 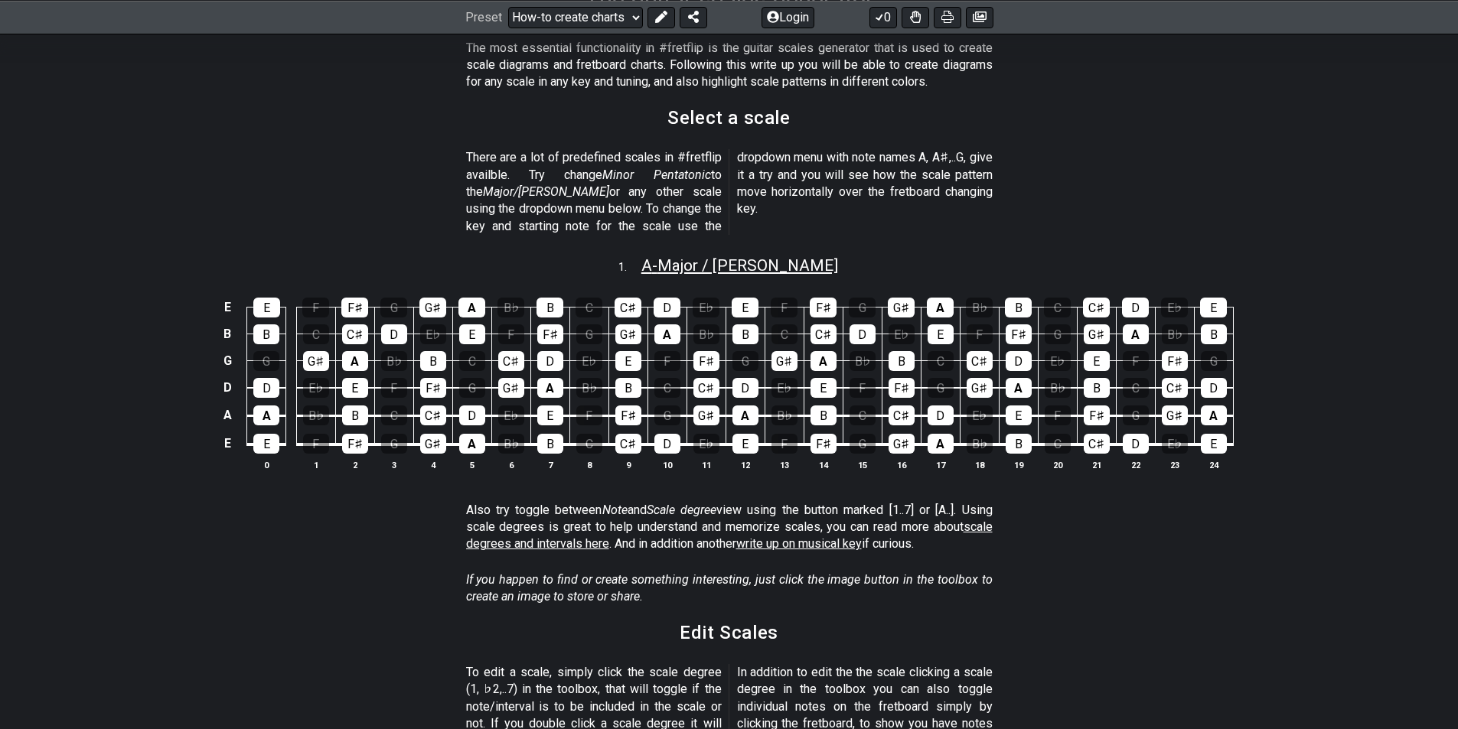 I want to click on button: Share Preset, so click(x=693, y=17).